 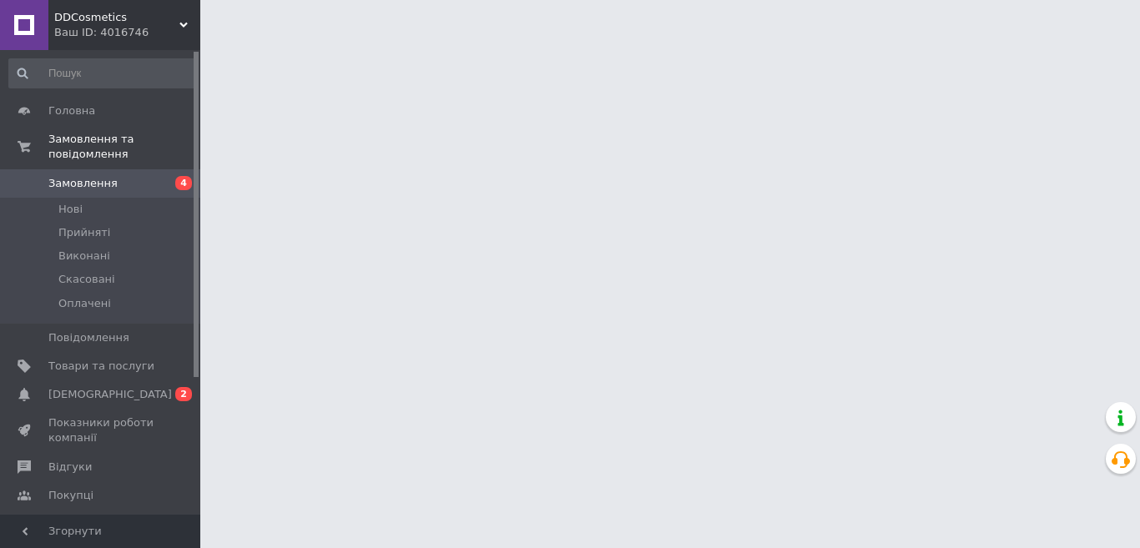 I want to click on span: Показники роботи компанії, so click(x=101, y=431).